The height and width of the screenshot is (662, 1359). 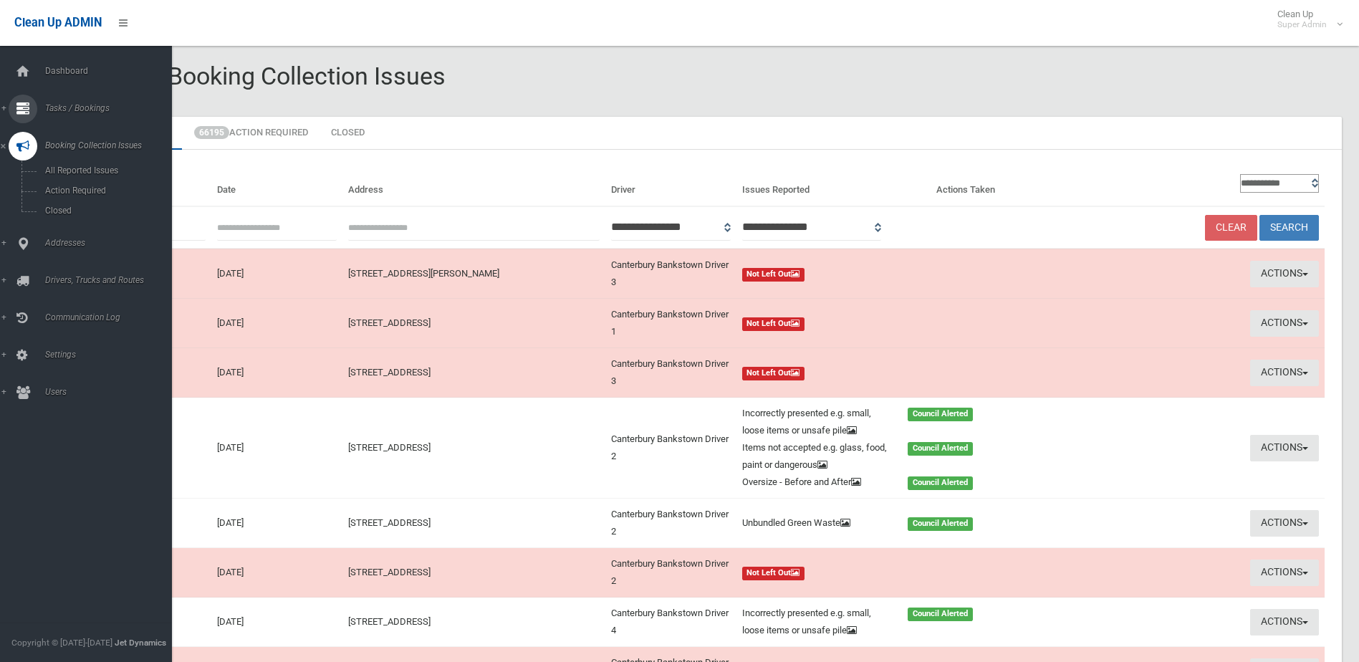 What do you see at coordinates (140, 643) in the screenshot?
I see `strong: Jet Dynamics` at bounding box center [140, 643].